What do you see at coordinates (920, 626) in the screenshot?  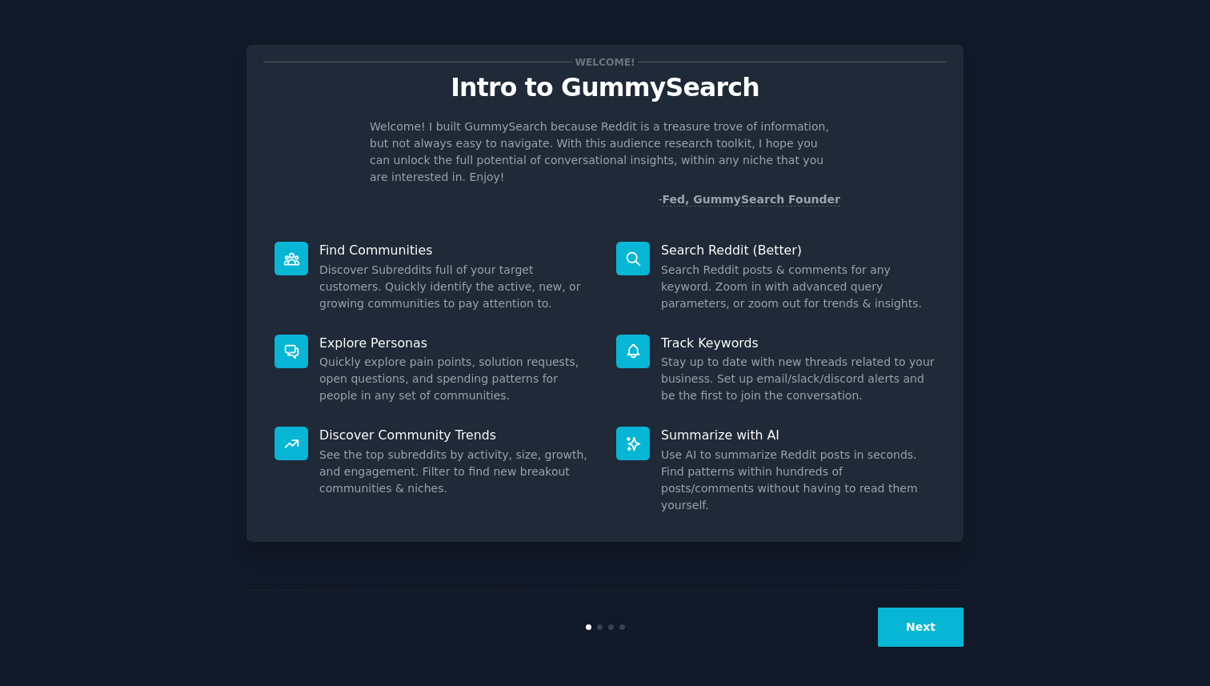 I see `button: Next` at bounding box center [920, 626].